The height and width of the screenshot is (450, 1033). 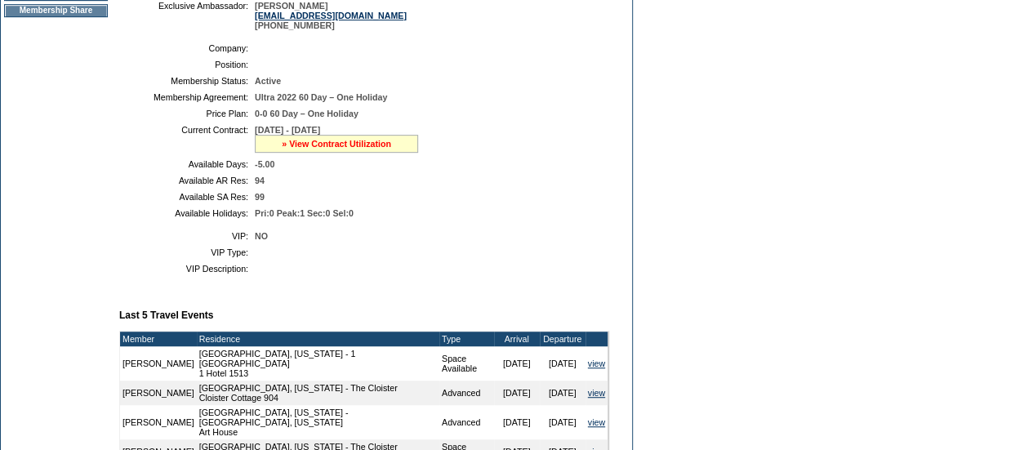 What do you see at coordinates (56, 11) in the screenshot?
I see `td: Membership Share` at bounding box center [56, 11].